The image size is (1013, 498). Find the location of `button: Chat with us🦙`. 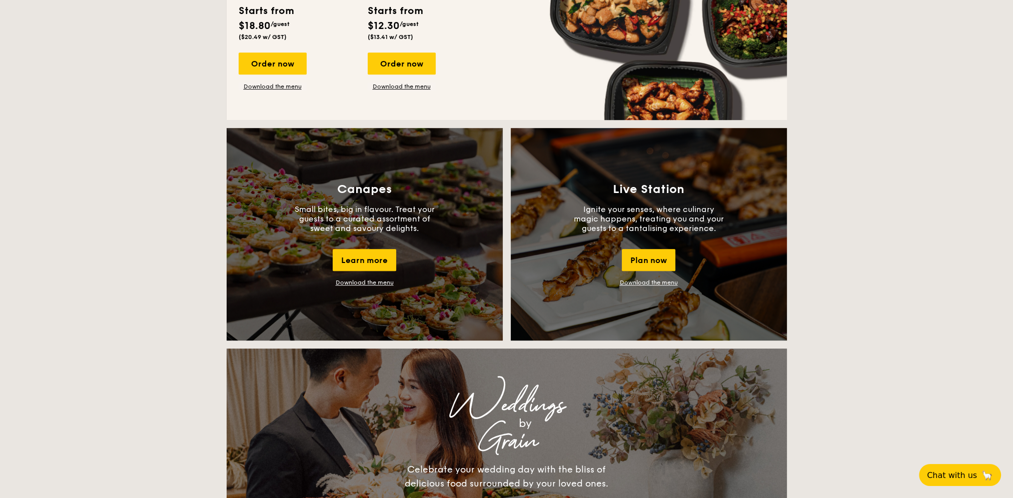

button: Chat with us🦙 is located at coordinates (960, 475).